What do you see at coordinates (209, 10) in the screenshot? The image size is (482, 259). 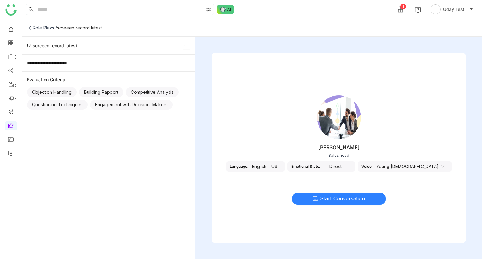 I see `img: search-type.svg` at bounding box center [209, 10].